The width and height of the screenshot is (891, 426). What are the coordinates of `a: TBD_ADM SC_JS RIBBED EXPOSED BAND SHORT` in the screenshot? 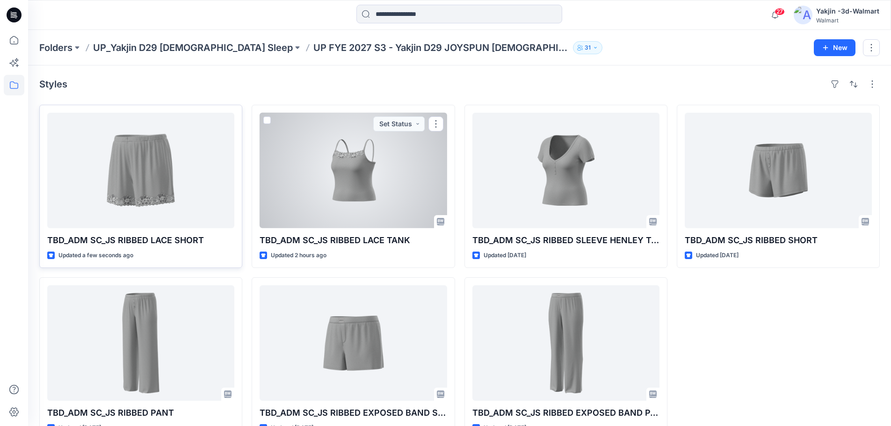 It's located at (353, 343).